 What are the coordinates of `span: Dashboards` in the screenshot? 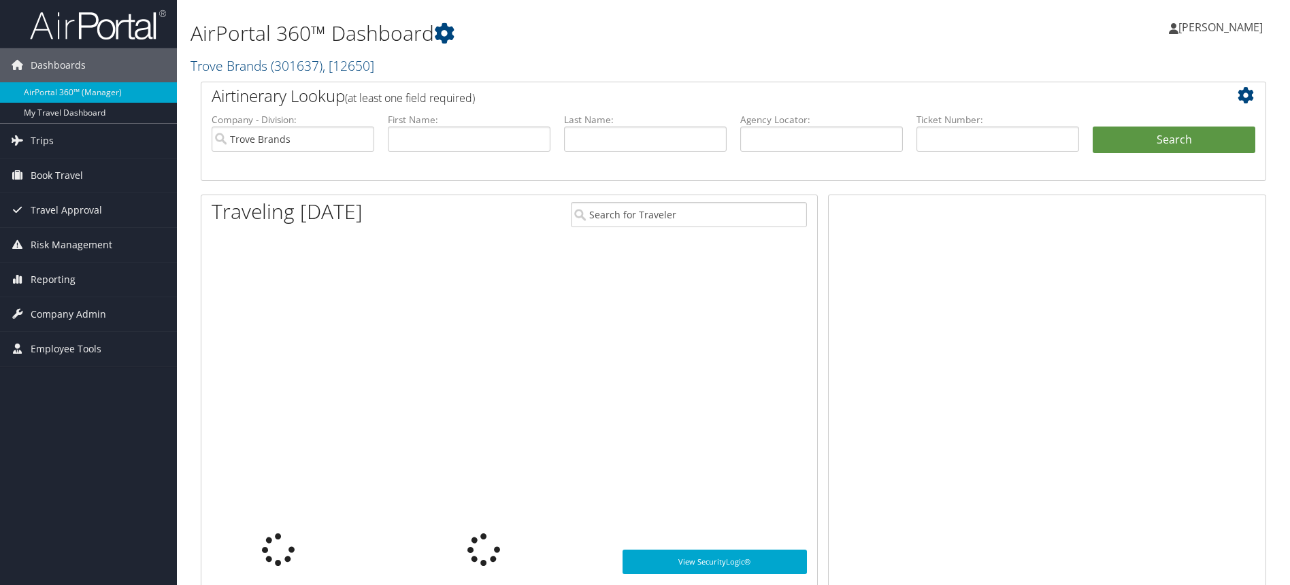 It's located at (58, 65).